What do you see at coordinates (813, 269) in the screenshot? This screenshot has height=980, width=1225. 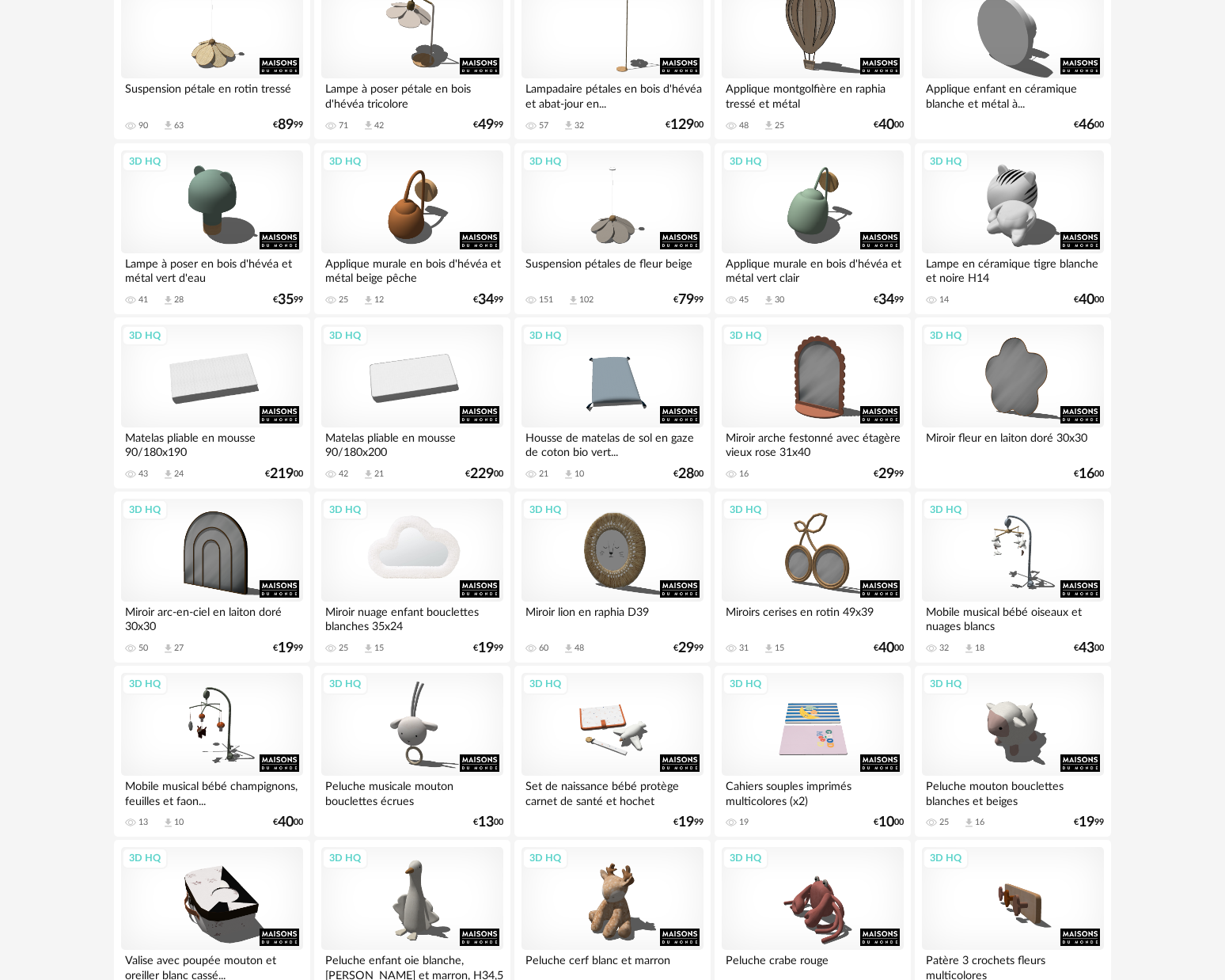 I see `div: Applique murale en bois d'hévéa et métal vert clair` at bounding box center [813, 269].